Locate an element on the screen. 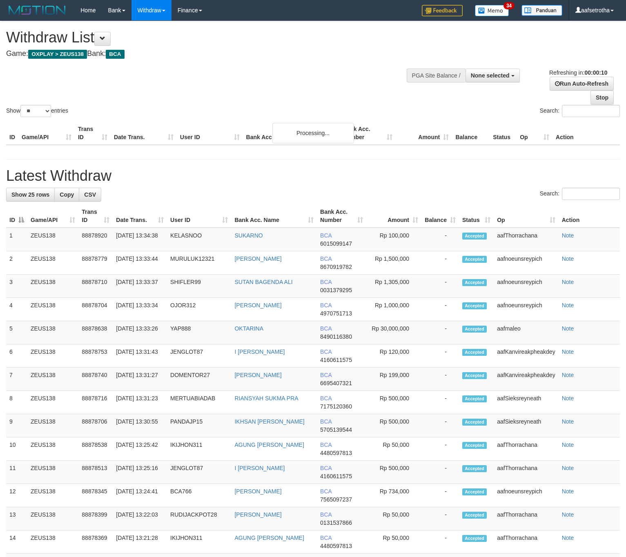  span: Copy 6695407321 to clipboard is located at coordinates (336, 383).